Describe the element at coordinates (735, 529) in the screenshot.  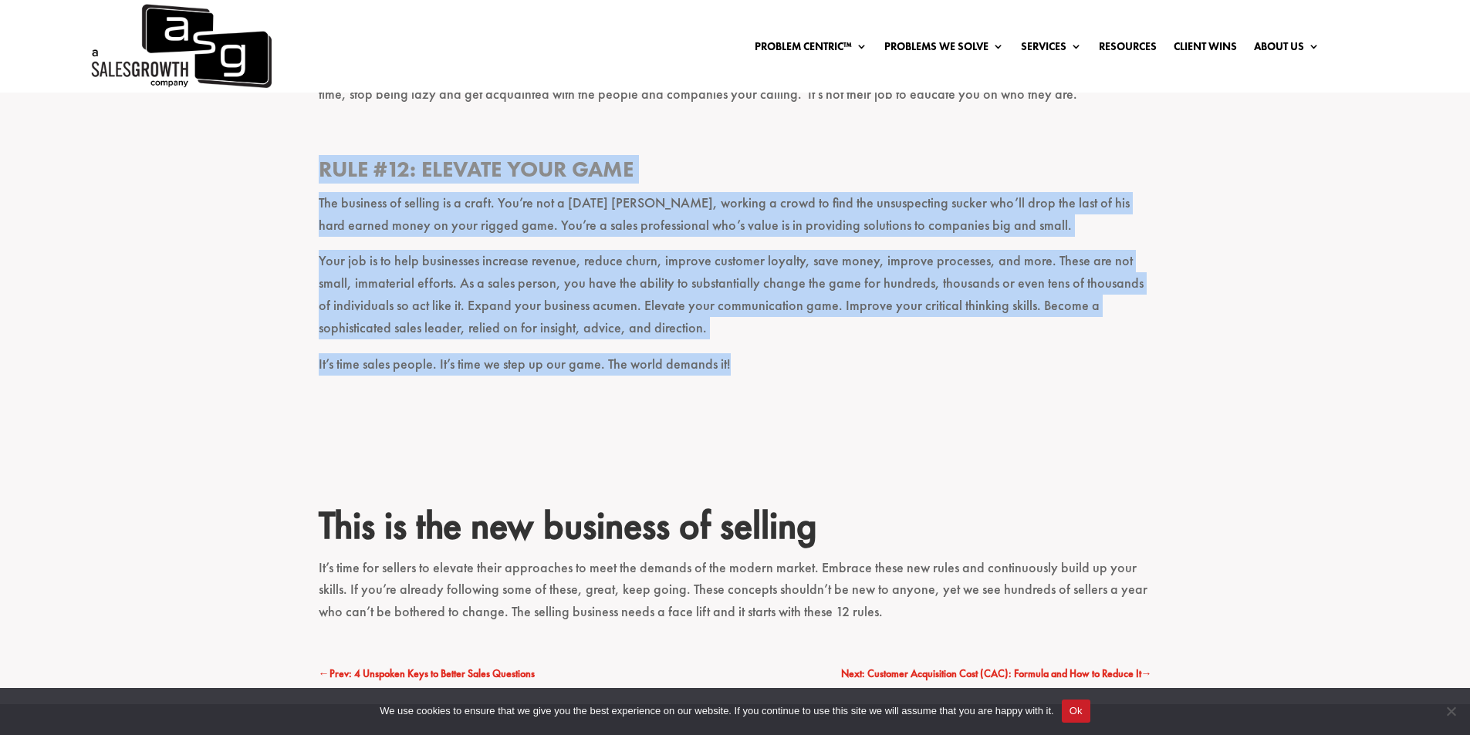
I see `h2: This is the new business of selling` at that location.